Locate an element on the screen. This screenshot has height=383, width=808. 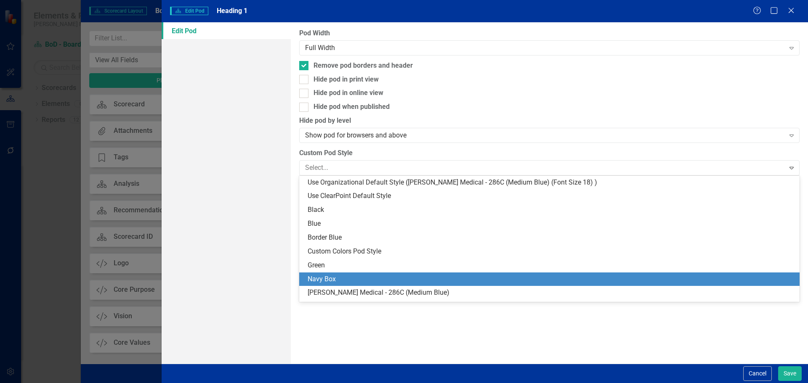
div: Border Blue is located at coordinates (551, 238).